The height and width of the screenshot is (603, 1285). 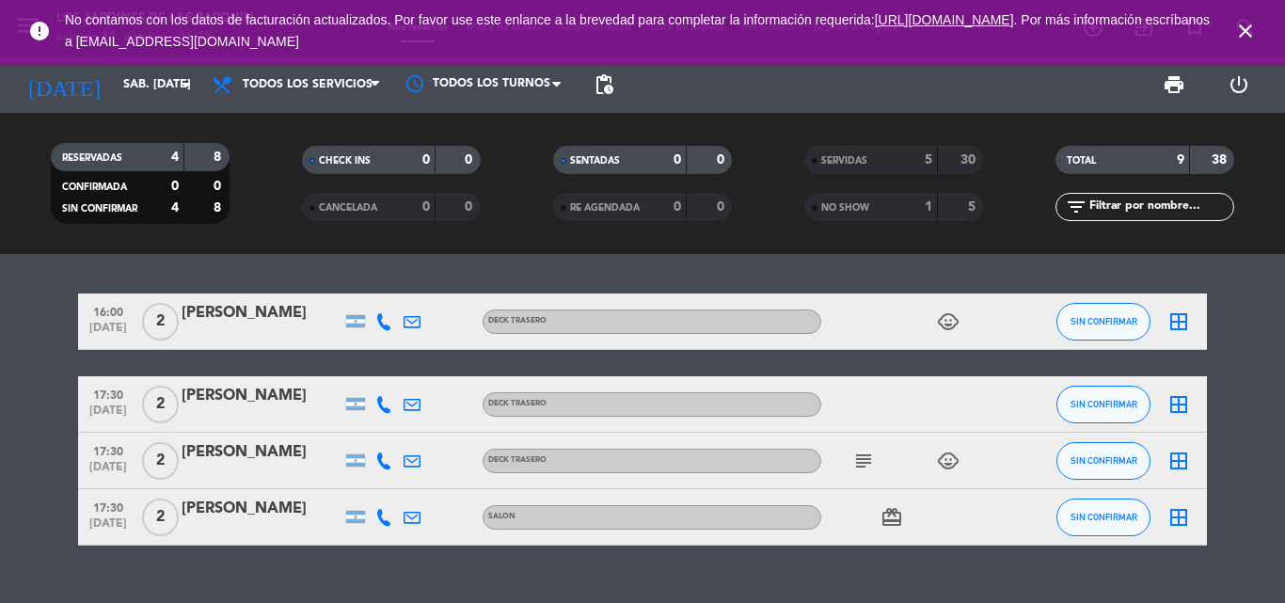 What do you see at coordinates (1239, 85) in the screenshot?
I see `i: power_settings_new` at bounding box center [1239, 85].